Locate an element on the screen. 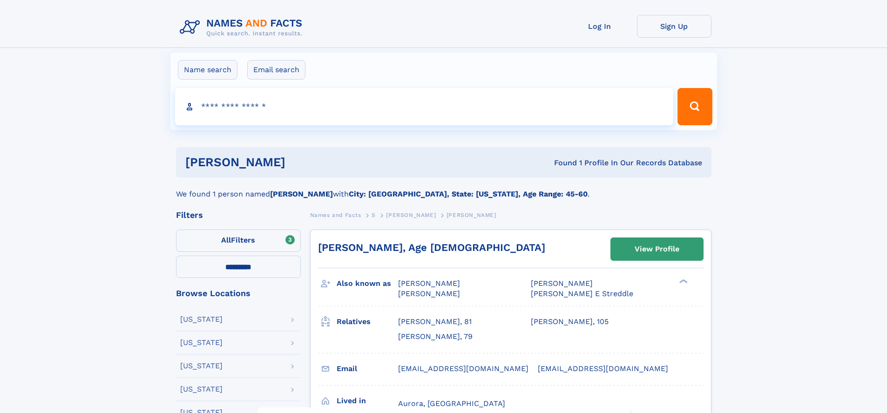  h3: Relatives is located at coordinates (367, 322).